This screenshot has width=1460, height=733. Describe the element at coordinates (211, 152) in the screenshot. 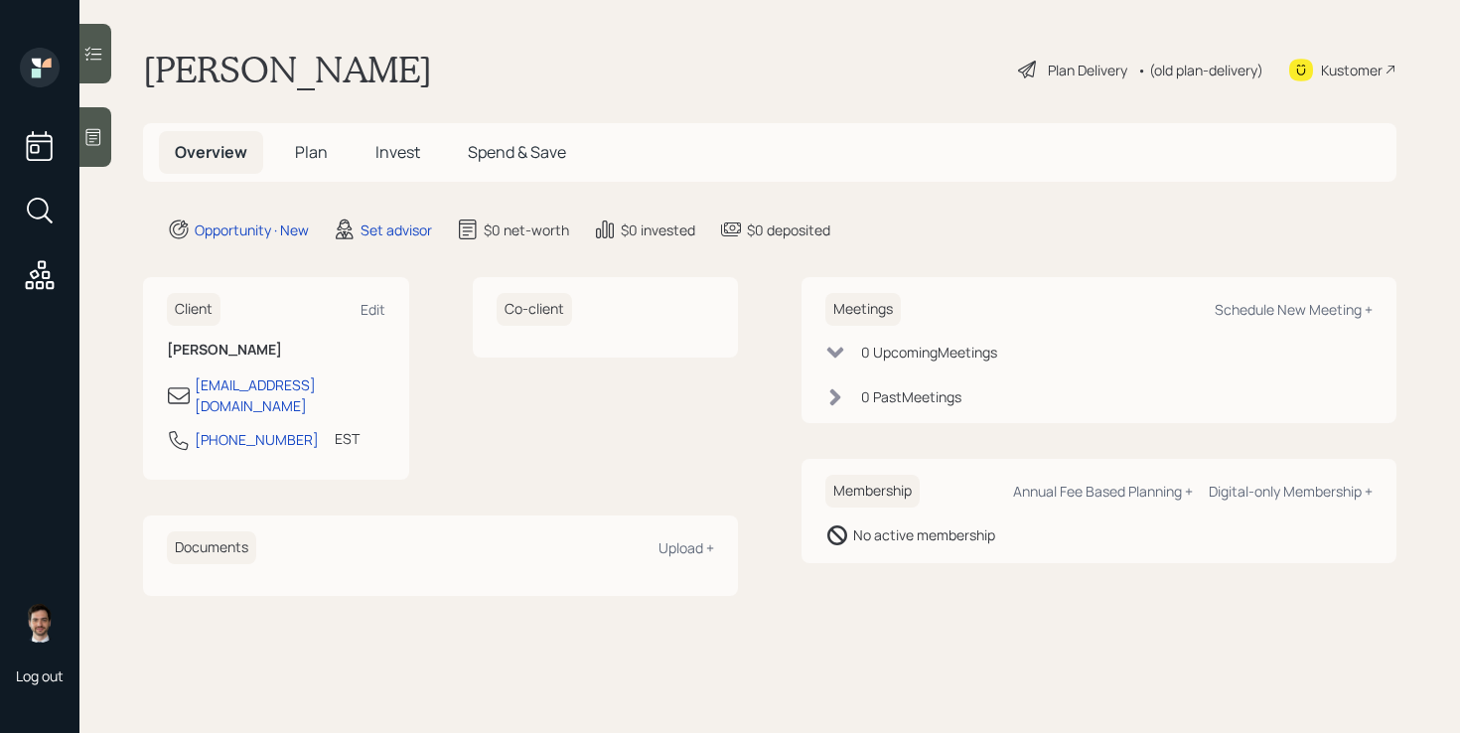

I see `span: Overview` at that location.